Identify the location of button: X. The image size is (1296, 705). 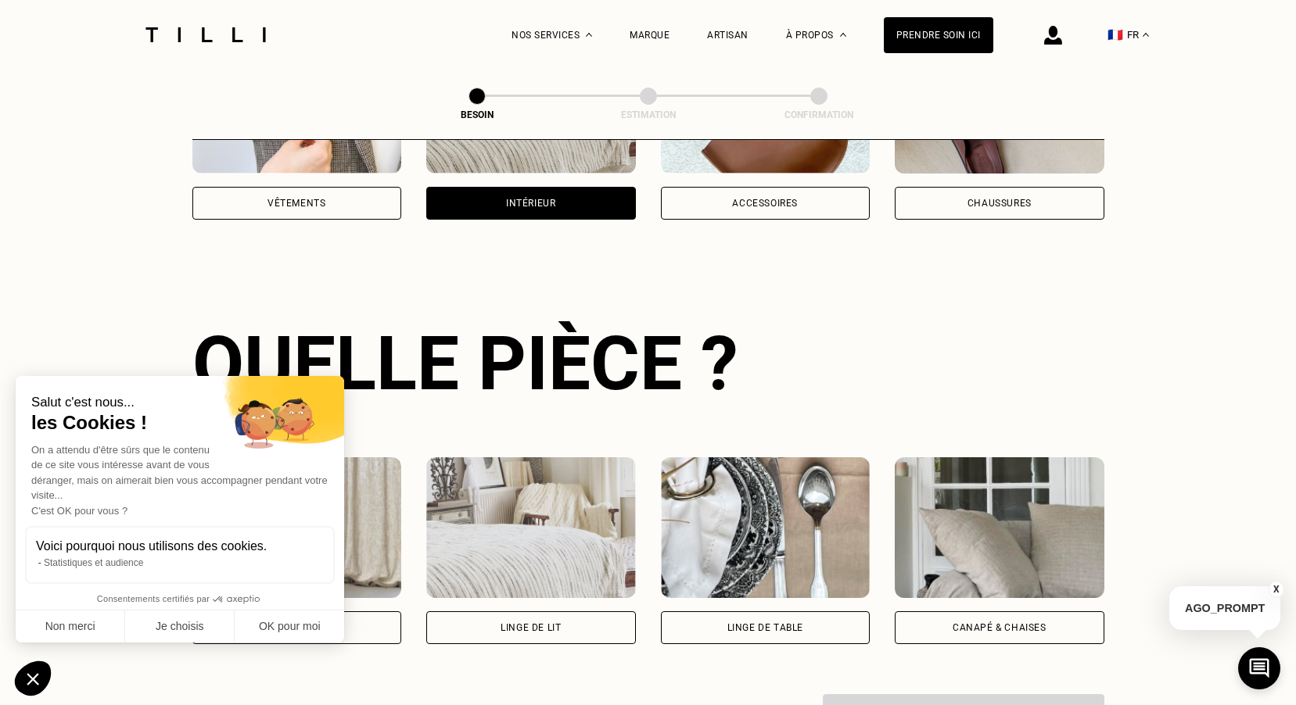
(1276, 590).